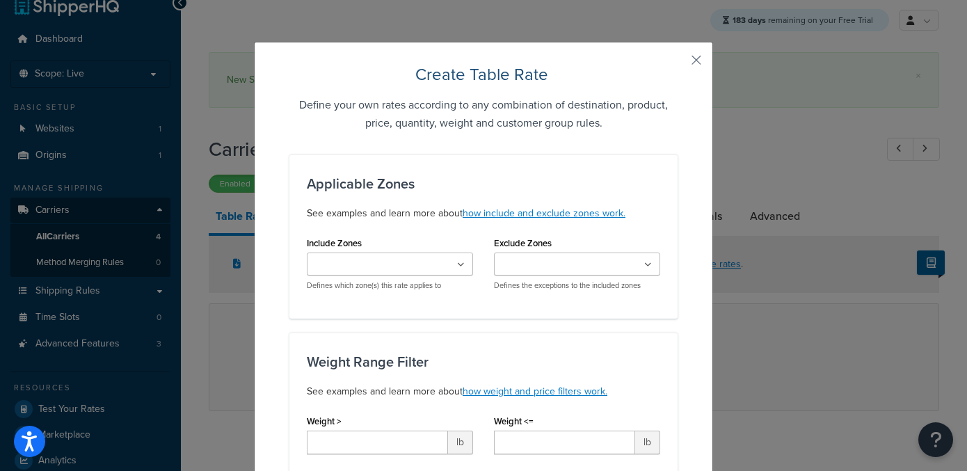 Image resolution: width=967 pixels, height=471 pixels. What do you see at coordinates (535, 391) in the screenshot?
I see `a: how weight and price filters work.` at bounding box center [535, 391].